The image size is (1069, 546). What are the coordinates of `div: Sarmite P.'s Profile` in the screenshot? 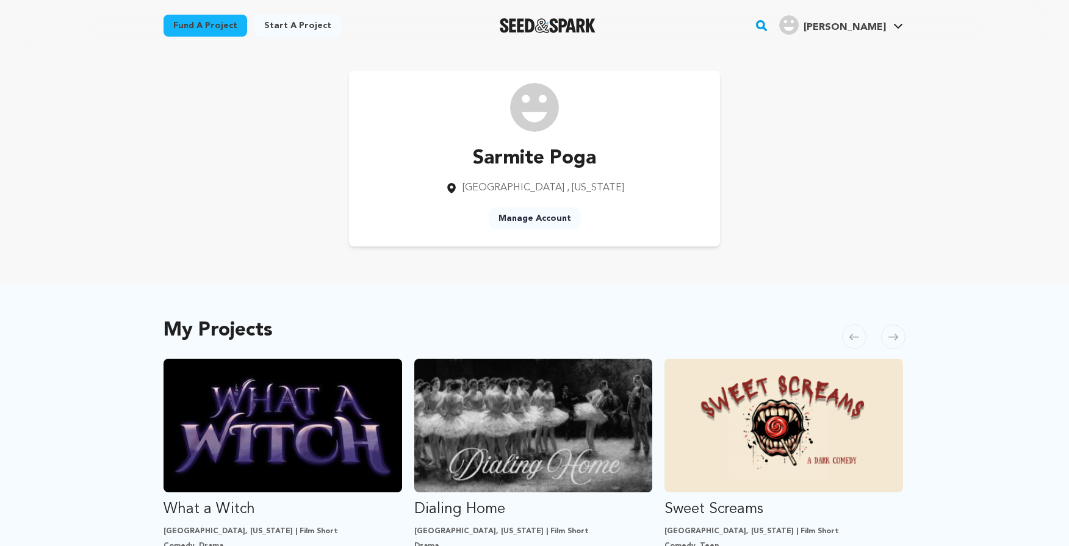 It's located at (833, 25).